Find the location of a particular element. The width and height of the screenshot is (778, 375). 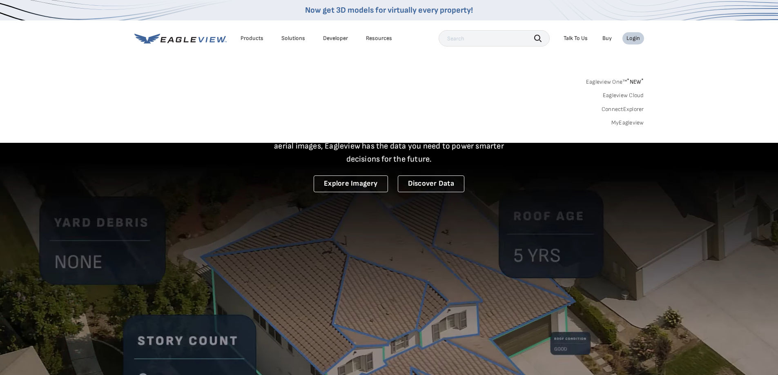

div: Resources is located at coordinates (379, 38).